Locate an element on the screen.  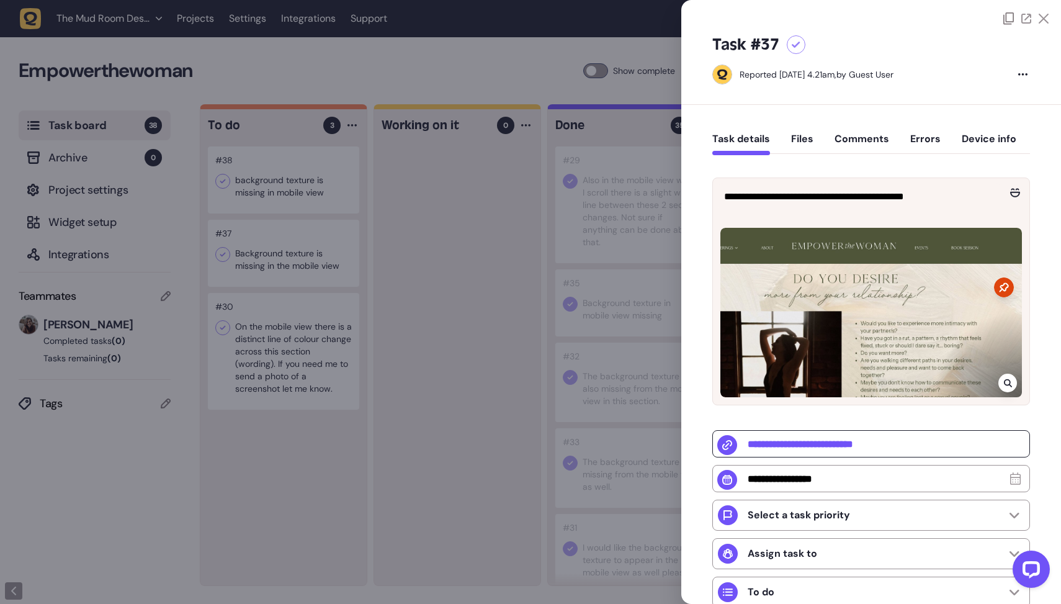
h5: Task #37 is located at coordinates (746, 45).